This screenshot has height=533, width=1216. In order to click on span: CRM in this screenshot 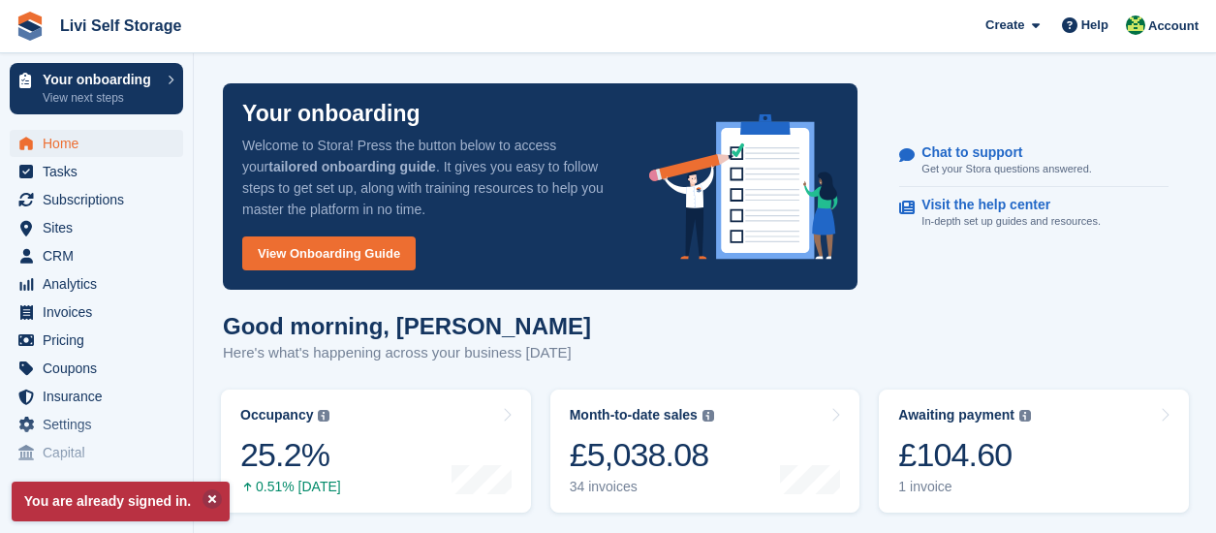, I will do `click(101, 256)`.